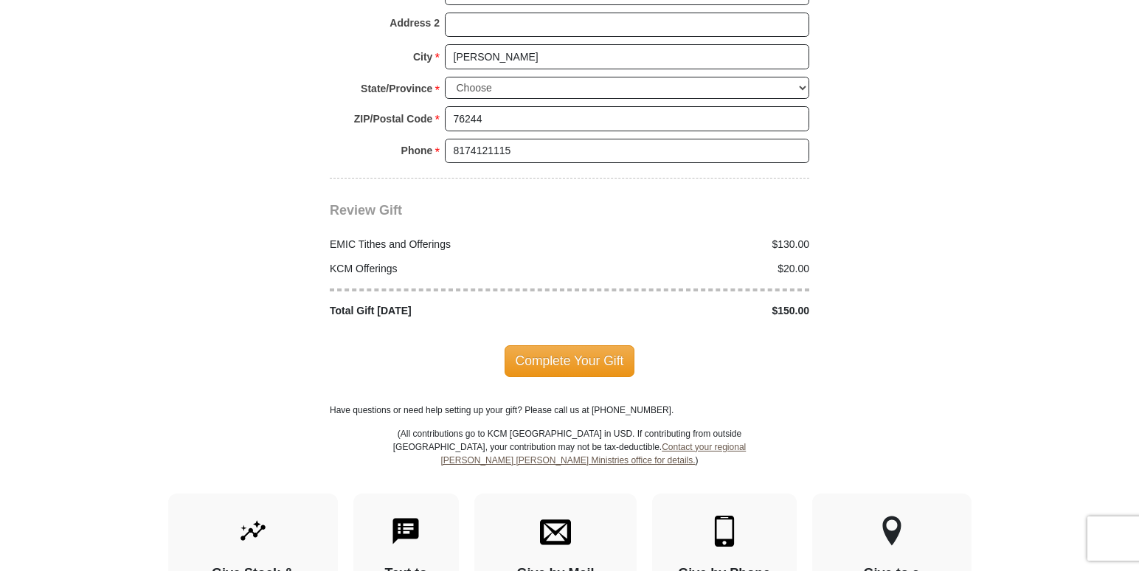 This screenshot has height=571, width=1139. What do you see at coordinates (393, 119) in the screenshot?
I see `strong: ZIP/Postal Code` at bounding box center [393, 119].